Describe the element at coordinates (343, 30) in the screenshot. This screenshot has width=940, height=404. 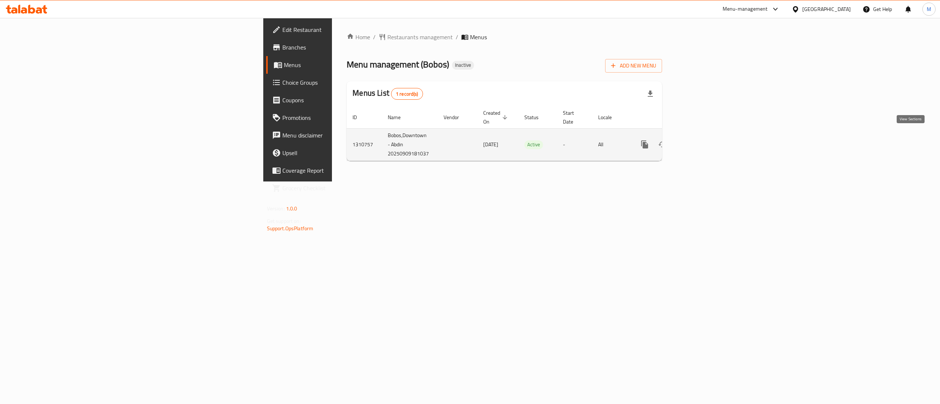
I see `a: Edit Restaurant` at that location.